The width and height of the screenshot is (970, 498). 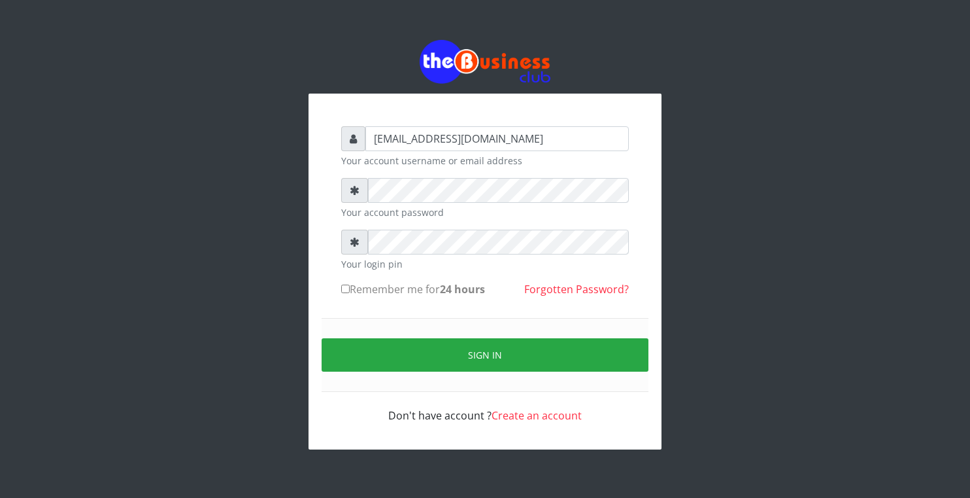 I want to click on b: 24 hours, so click(x=462, y=289).